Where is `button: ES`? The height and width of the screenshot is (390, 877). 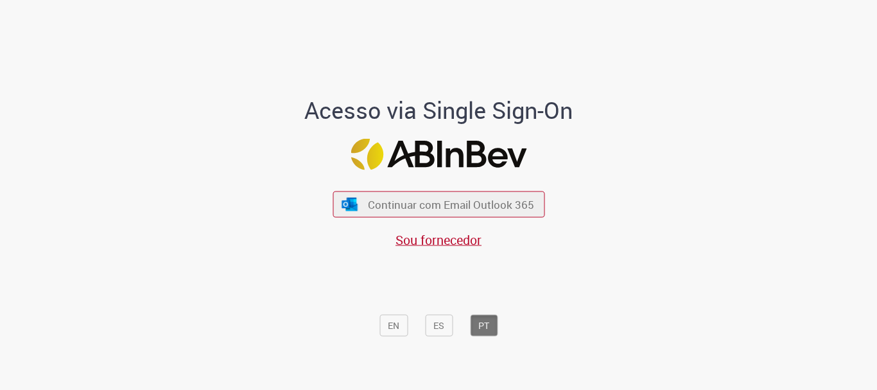 button: ES is located at coordinates (438, 325).